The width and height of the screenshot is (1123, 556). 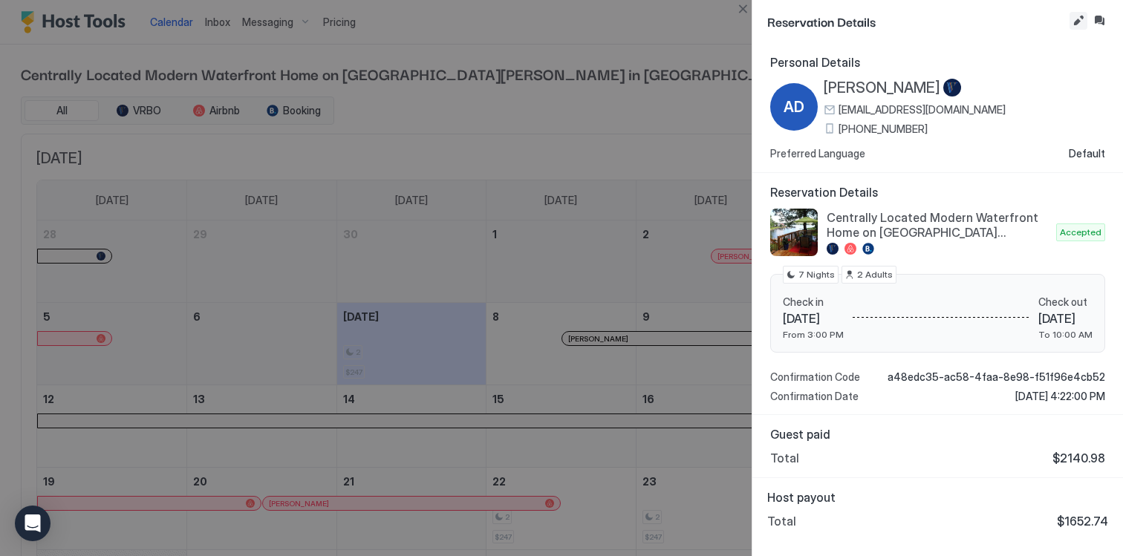 What do you see at coordinates (1082, 521) in the screenshot?
I see `span: $1652.74` at bounding box center [1082, 521].